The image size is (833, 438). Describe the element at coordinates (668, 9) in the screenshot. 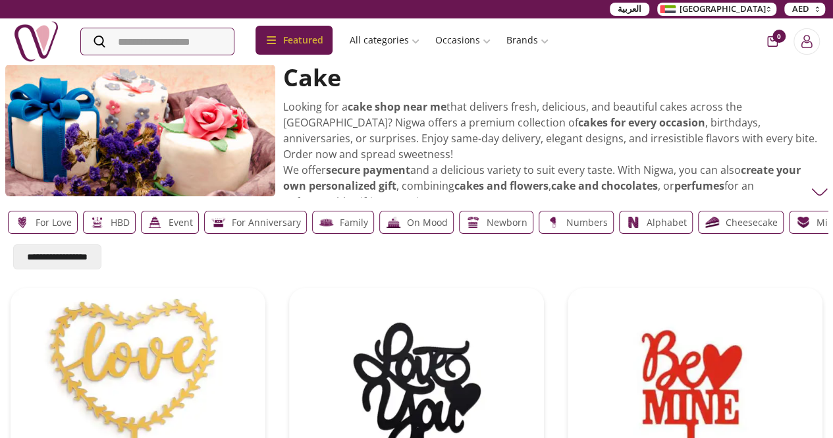

I see `img: Arabic_dztd3n.png` at that location.